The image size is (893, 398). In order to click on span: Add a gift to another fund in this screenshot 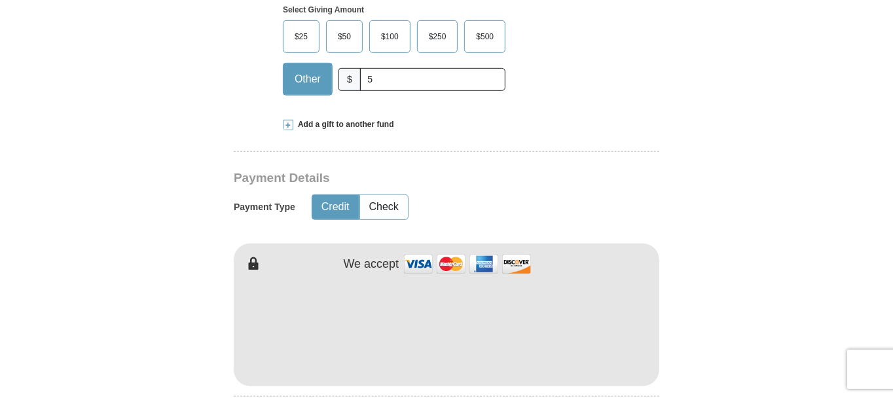, I will do `click(344, 124)`.